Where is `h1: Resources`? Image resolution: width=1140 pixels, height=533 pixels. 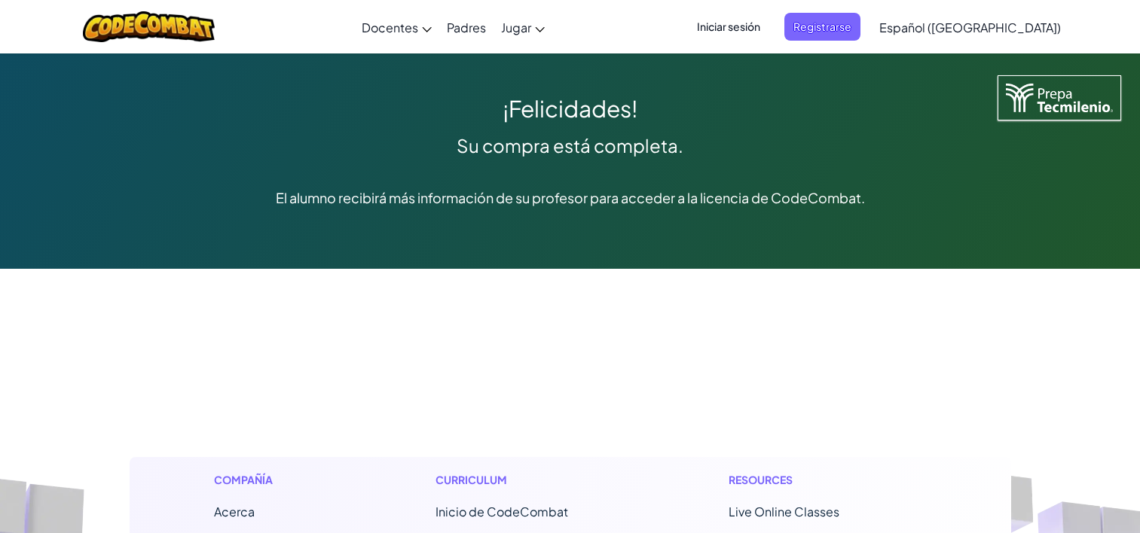 h1: Resources is located at coordinates (827, 480).